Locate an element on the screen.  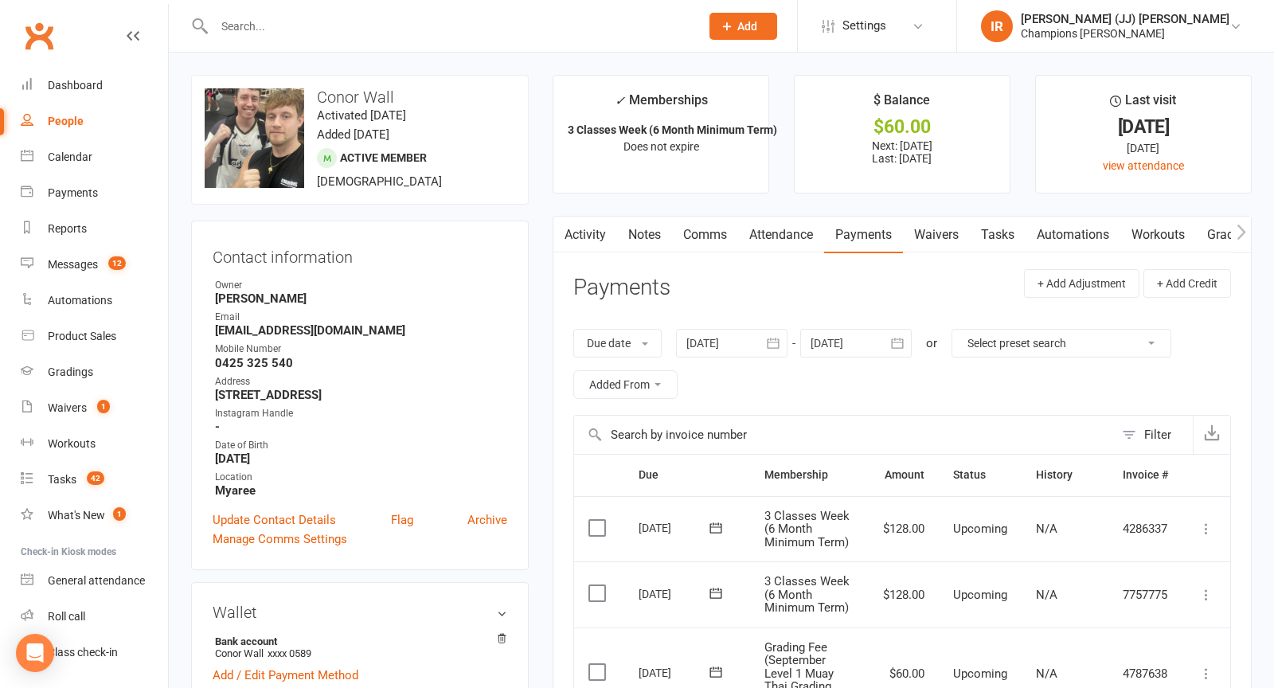
div: General attendance is located at coordinates (96, 580).